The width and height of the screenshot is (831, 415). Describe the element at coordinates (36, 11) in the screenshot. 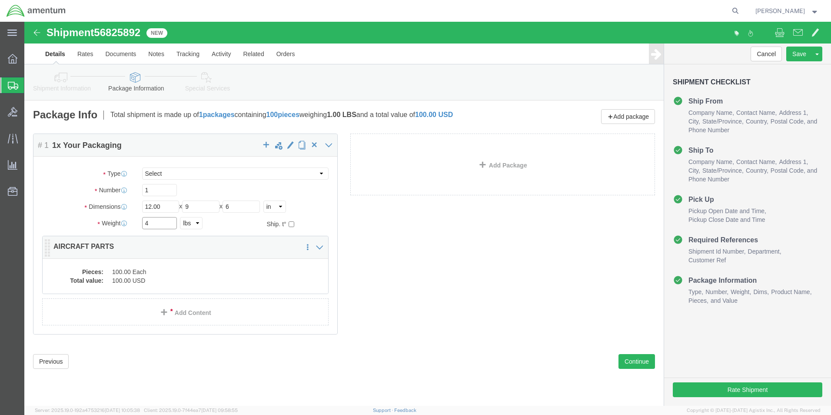

I see `img: logo` at that location.